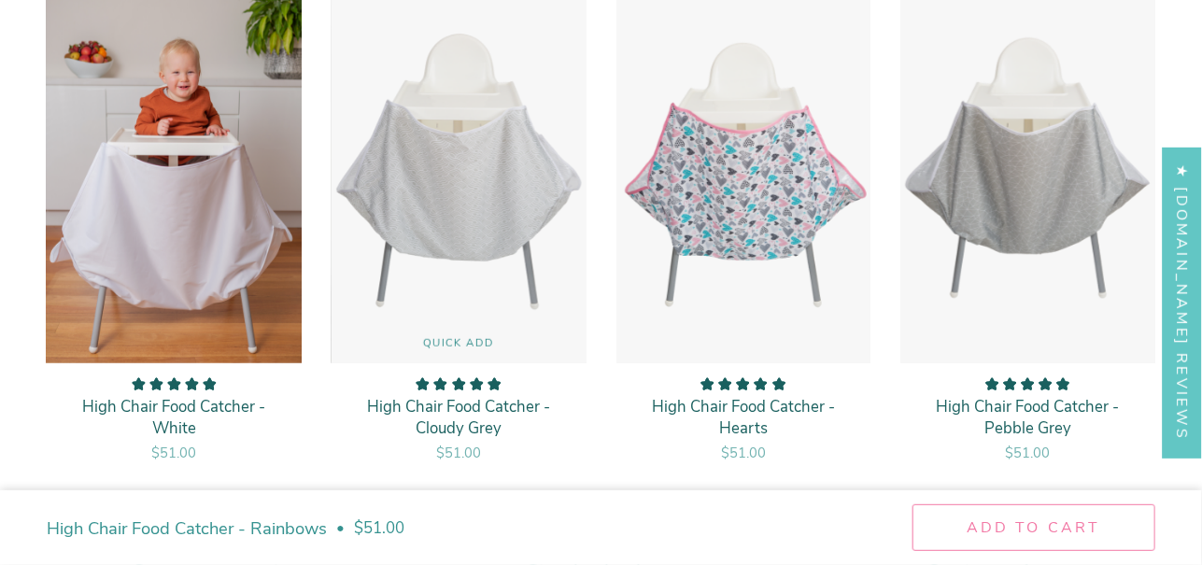 The image size is (1202, 565). Describe the element at coordinates (174, 417) in the screenshot. I see `p: High Chair Food Catcher - White` at that location.